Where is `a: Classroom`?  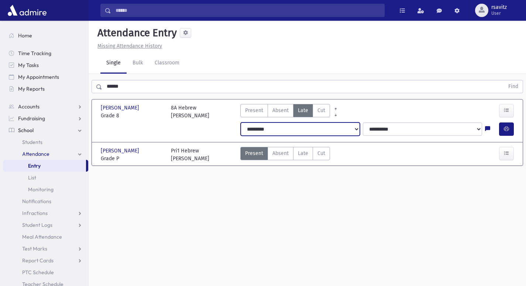
a: Classroom is located at coordinates (167, 63).